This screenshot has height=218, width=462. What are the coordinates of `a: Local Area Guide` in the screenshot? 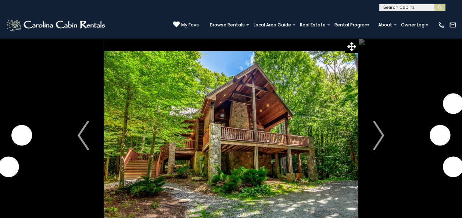 It's located at (272, 25).